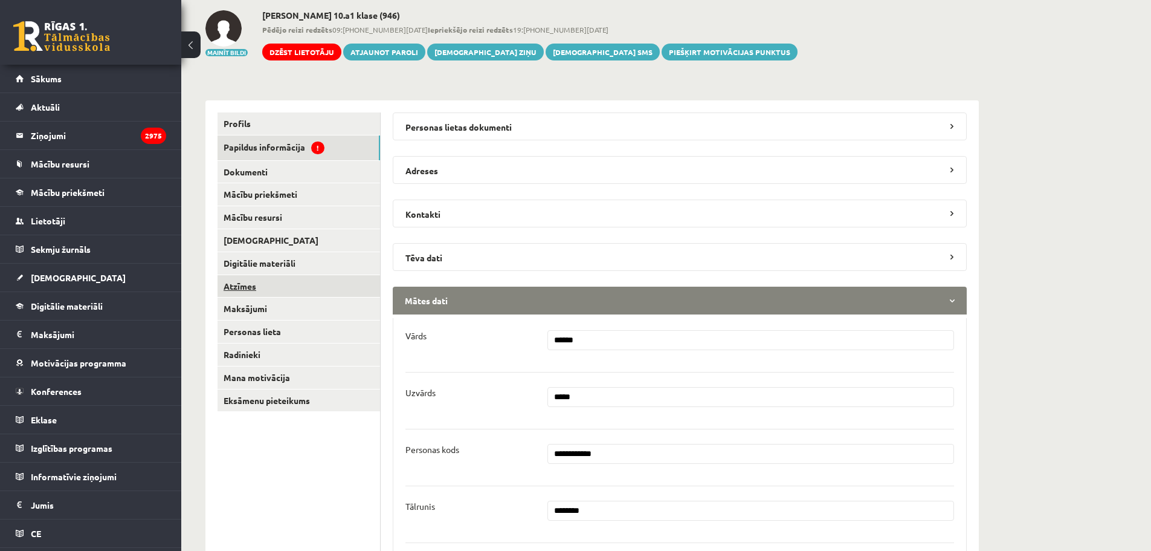  I want to click on i: 2975, so click(153, 135).